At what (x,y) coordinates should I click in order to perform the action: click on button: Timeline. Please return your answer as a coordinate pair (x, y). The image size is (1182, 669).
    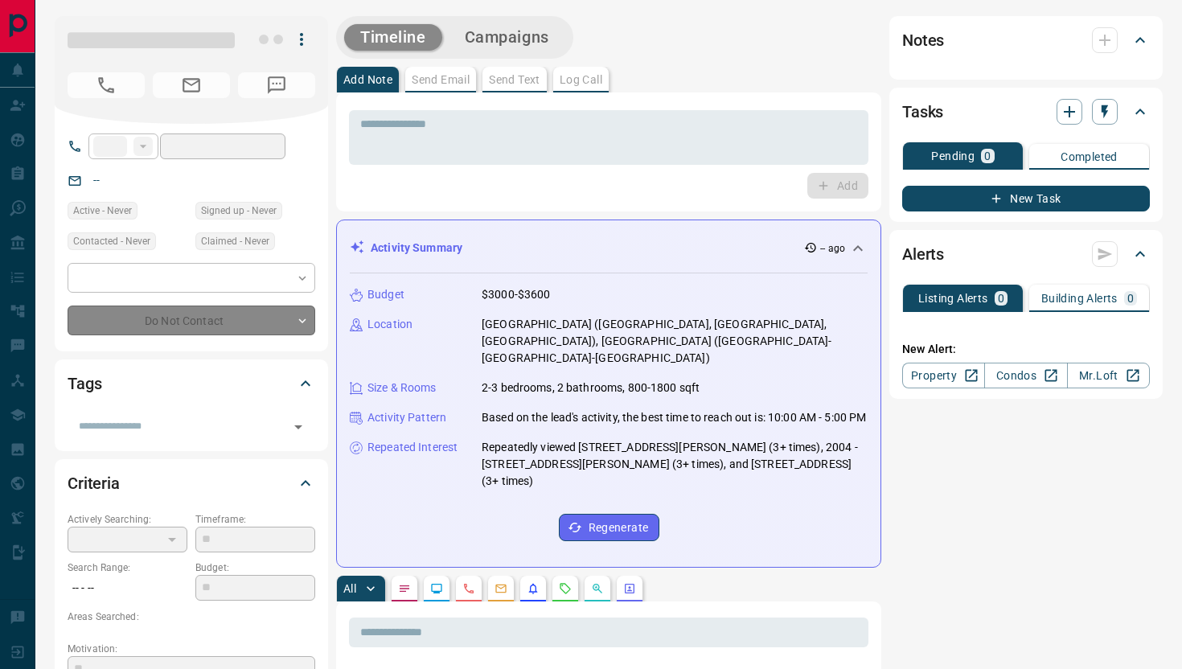
    Looking at the image, I should click on (393, 37).